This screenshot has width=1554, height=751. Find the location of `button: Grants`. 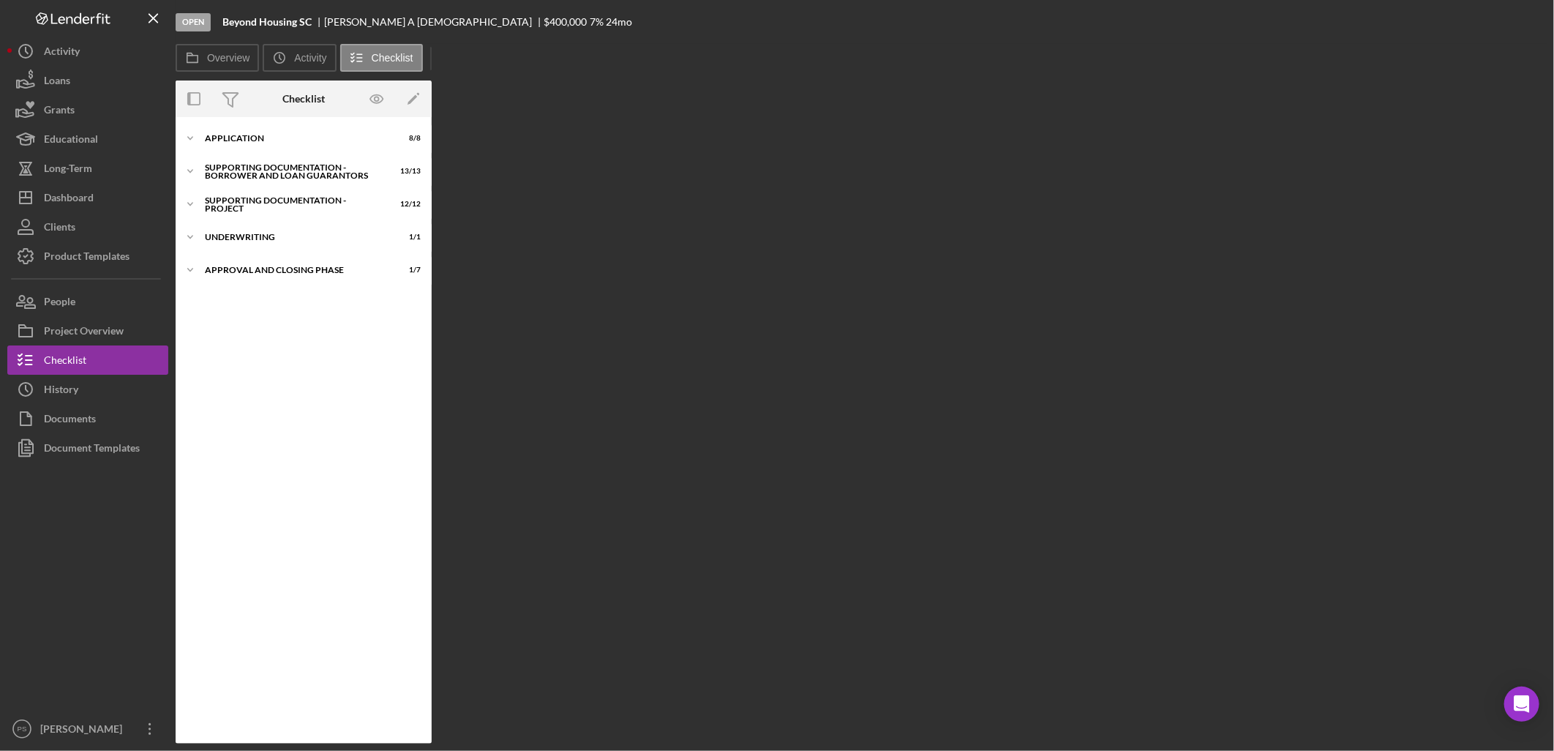

button: Grants is located at coordinates (88, 110).